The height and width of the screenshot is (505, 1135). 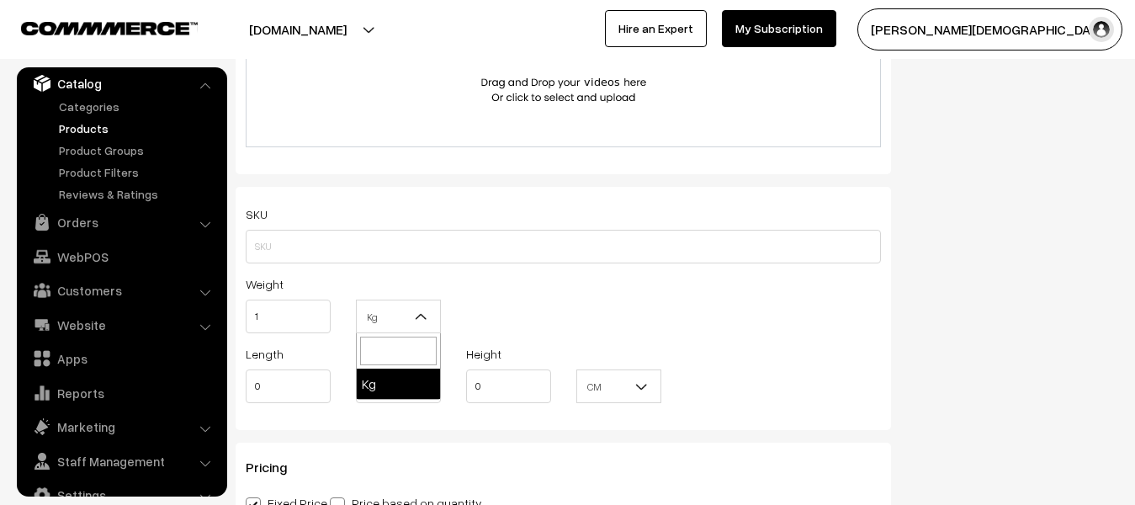 What do you see at coordinates (138, 128) in the screenshot?
I see `a: Products` at bounding box center [138, 128].